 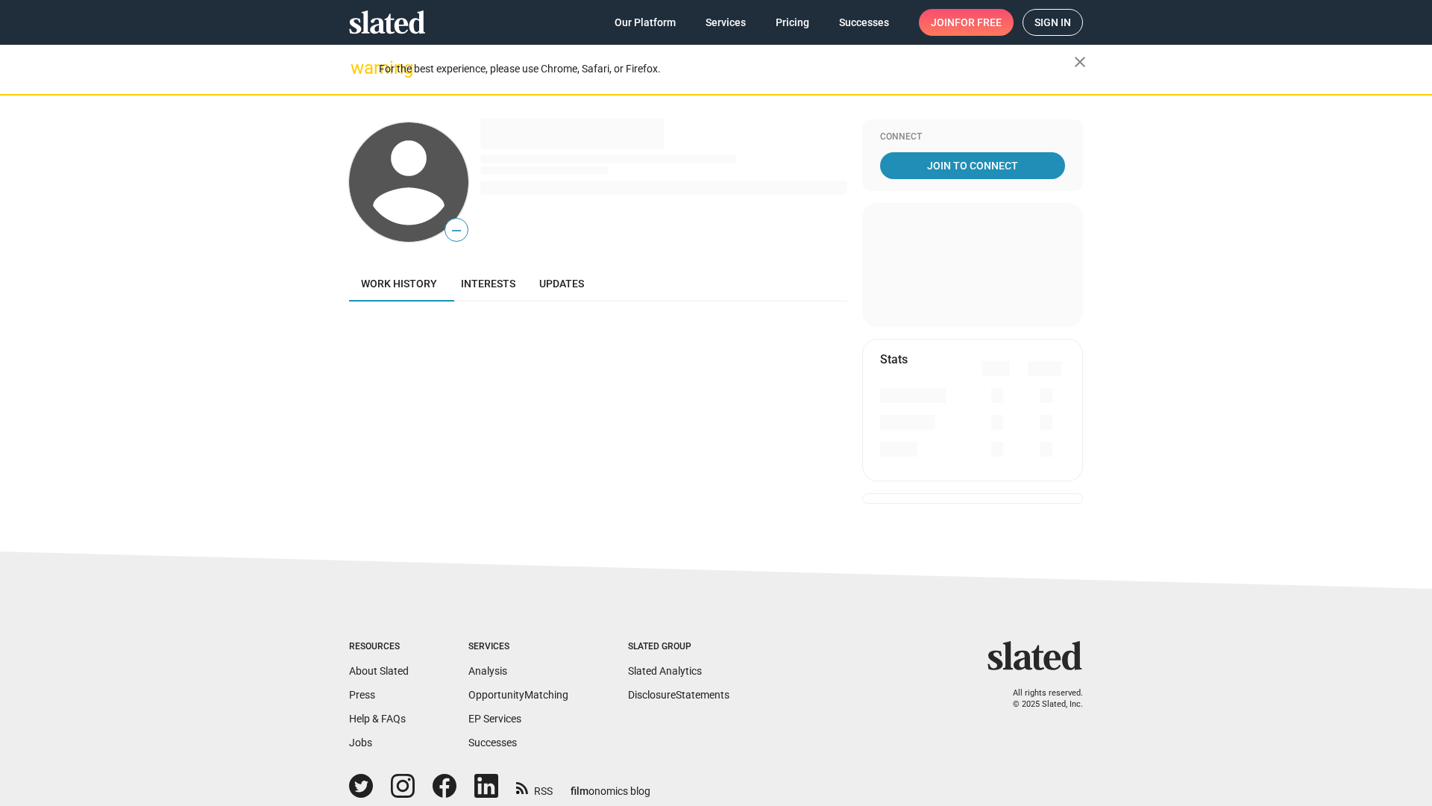 I want to click on span: Work history, so click(x=399, y=283).